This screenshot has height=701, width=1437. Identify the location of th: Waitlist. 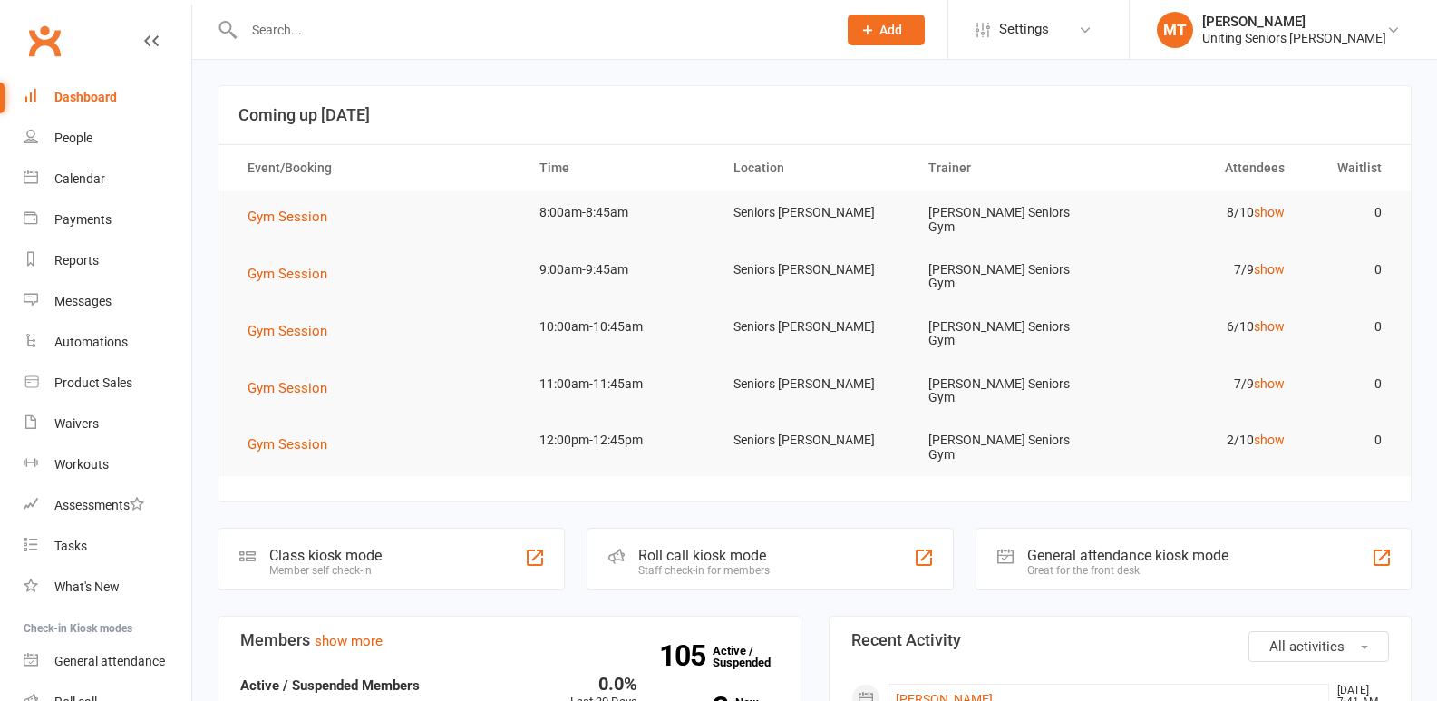
(1349, 168).